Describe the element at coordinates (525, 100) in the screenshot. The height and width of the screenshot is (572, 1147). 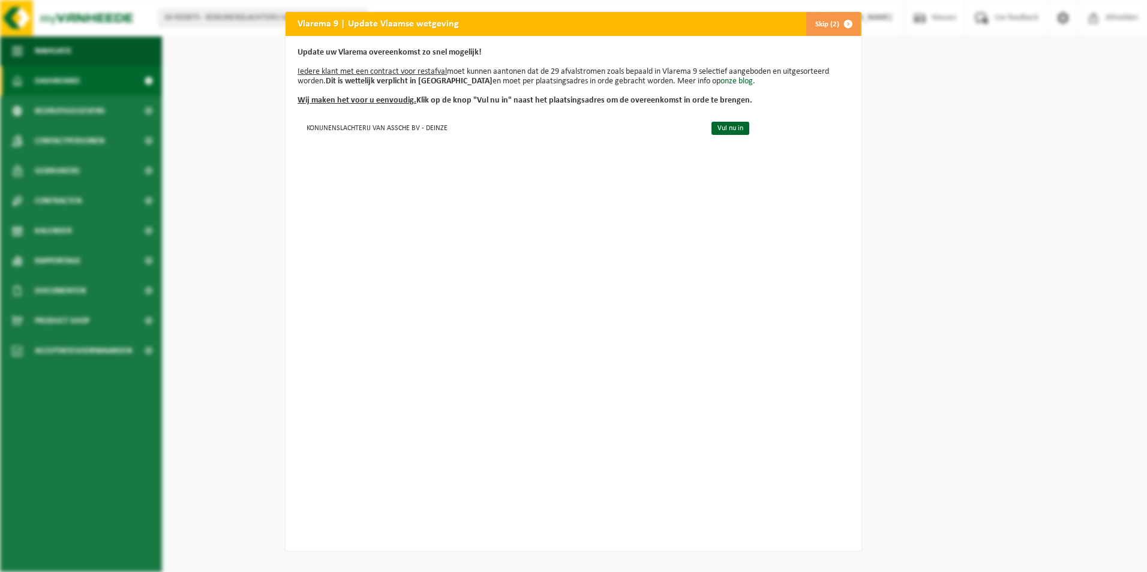
I see `b: Klik op de knop "Vul nu in" naast het plaatsingsadres om de overeenkomst in orde te brengen.` at that location.